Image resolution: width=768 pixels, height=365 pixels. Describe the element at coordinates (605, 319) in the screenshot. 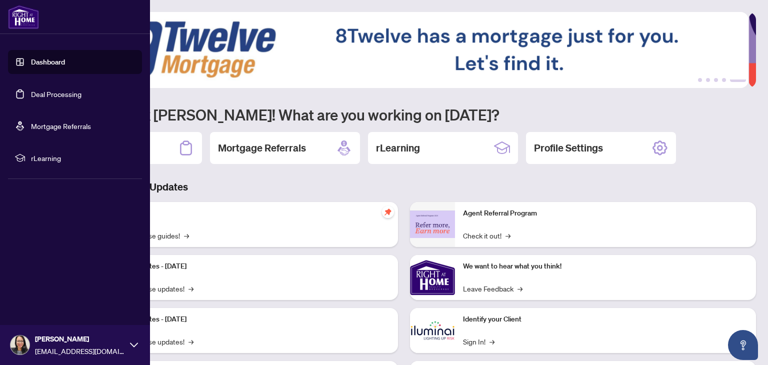

I see `p: Identify your Client` at that location.